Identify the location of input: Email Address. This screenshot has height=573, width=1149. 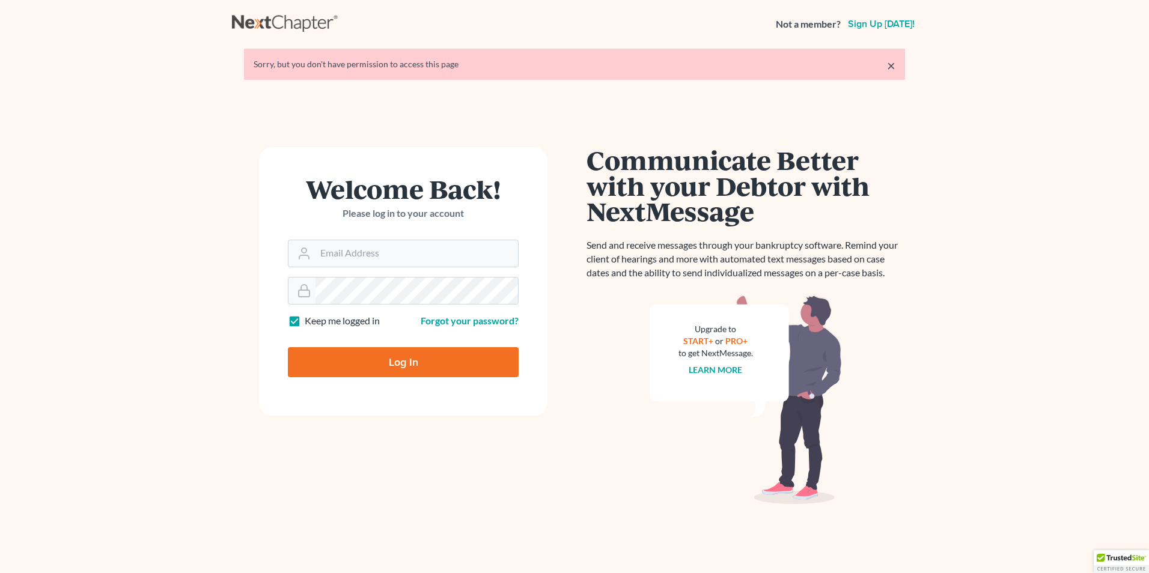
(416, 254).